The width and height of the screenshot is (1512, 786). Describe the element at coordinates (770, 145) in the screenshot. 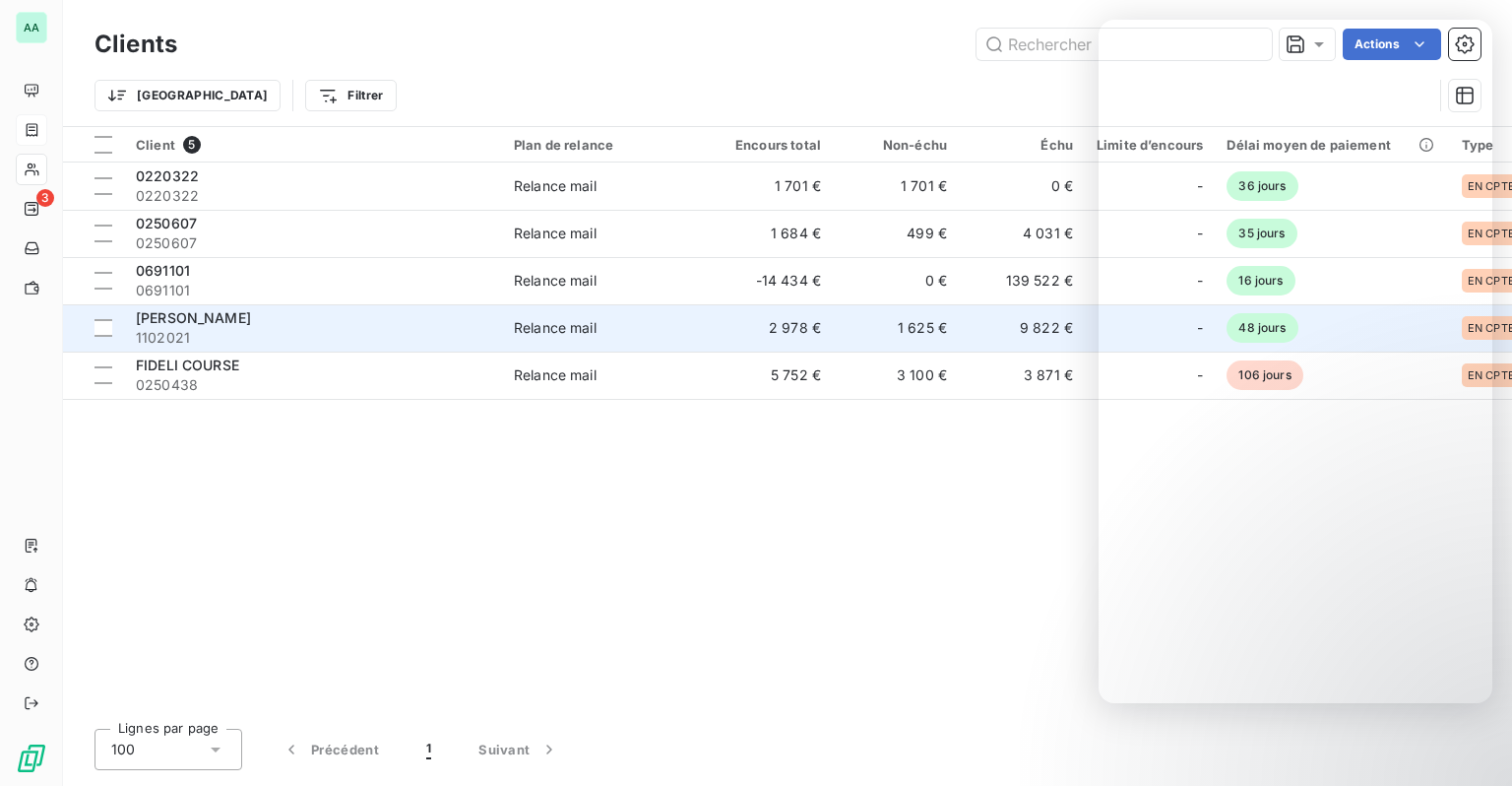

I see `div: Encours total` at that location.